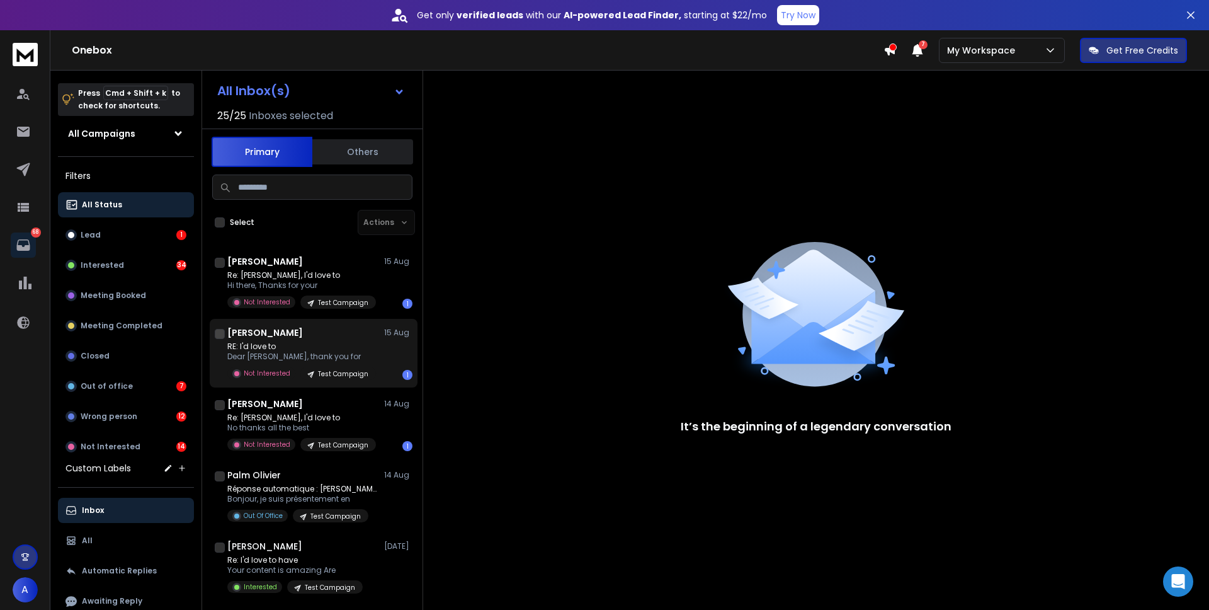 This screenshot has height=610, width=1209. Describe the element at coordinates (25, 590) in the screenshot. I see `span: A` at that location.